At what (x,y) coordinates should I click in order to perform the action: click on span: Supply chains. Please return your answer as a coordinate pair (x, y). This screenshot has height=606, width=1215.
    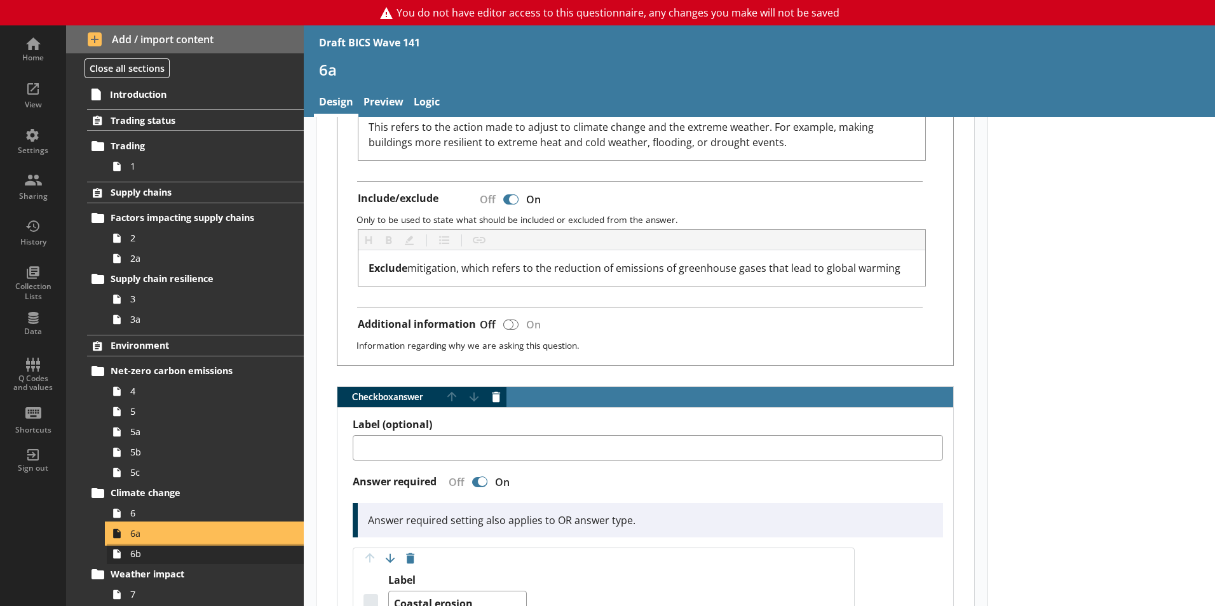
    Looking at the image, I should click on (188, 192).